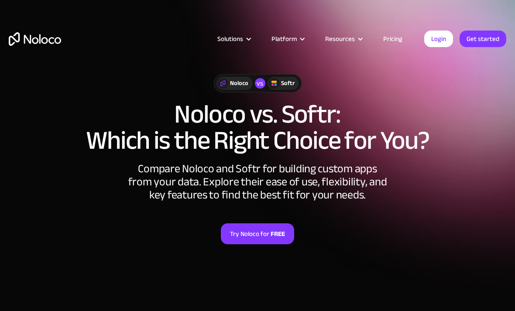  Describe the element at coordinates (257, 182) in the screenshot. I see `div: Compare Noloco and Softr for building custom apps from your data. Explore their ease of use, flex...` at that location.